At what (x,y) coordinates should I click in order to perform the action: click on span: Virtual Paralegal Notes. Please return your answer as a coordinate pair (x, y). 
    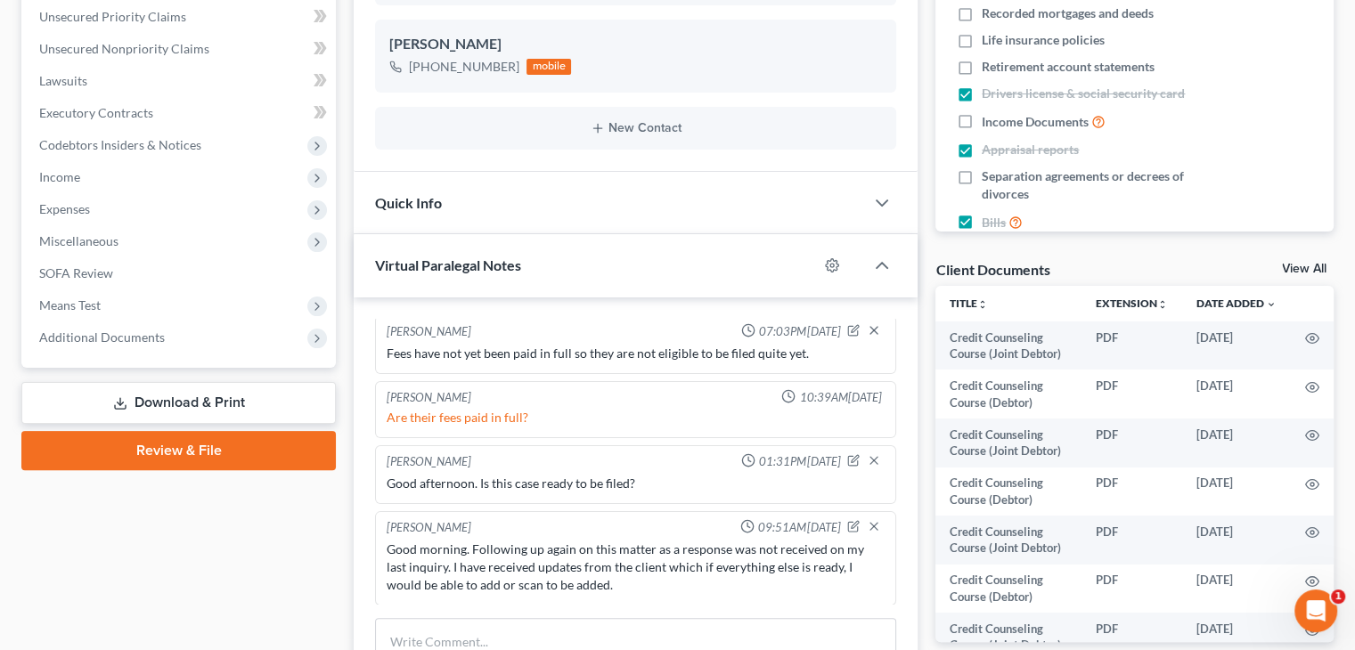
    Looking at the image, I should click on (448, 265).